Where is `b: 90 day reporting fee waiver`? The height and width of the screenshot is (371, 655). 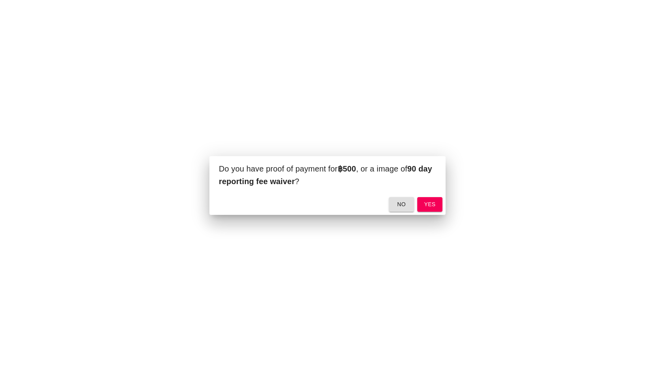
b: 90 day reporting fee waiver is located at coordinates (326, 175).